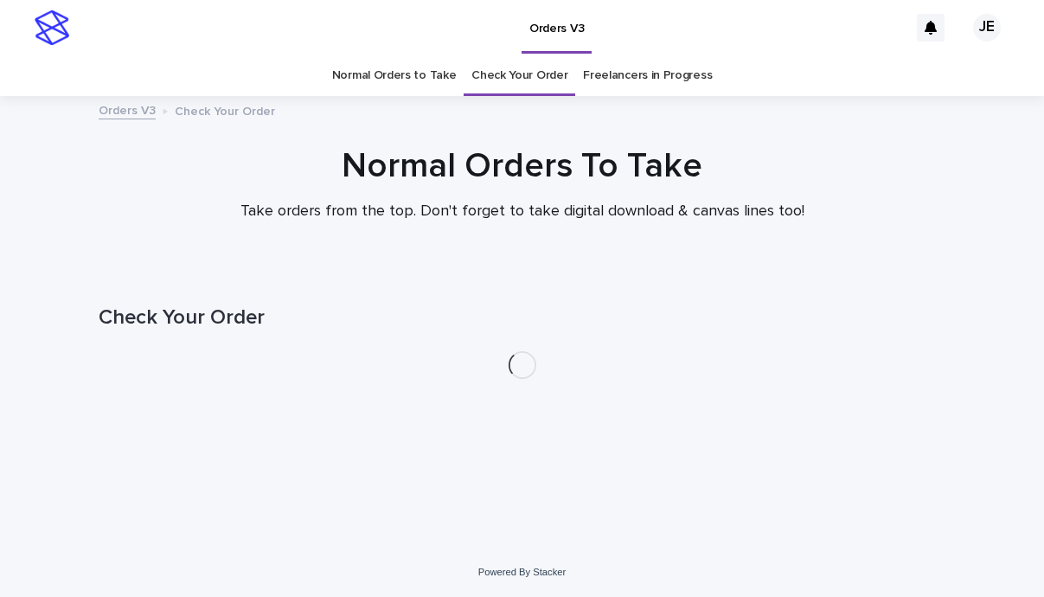 The image size is (1044, 597). What do you see at coordinates (647, 75) in the screenshot?
I see `a: Freelancers in Progress` at bounding box center [647, 75].